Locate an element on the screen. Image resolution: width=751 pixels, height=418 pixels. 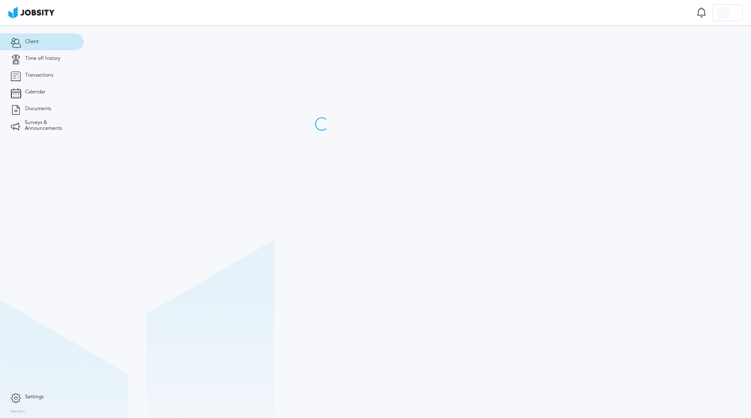
span: Client is located at coordinates (32, 42).